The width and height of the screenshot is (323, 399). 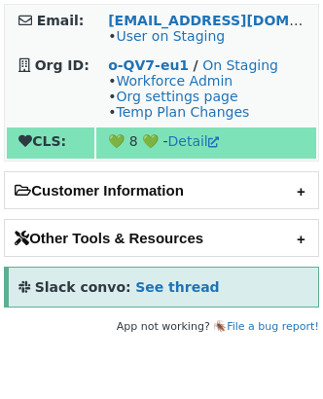 What do you see at coordinates (177, 287) in the screenshot?
I see `a: See thread` at bounding box center [177, 287].